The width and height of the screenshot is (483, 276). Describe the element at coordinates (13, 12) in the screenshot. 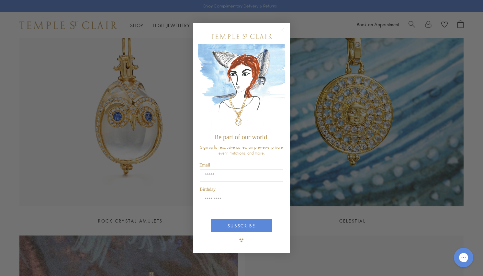

I see `button: Gorgias live chat` at that location.